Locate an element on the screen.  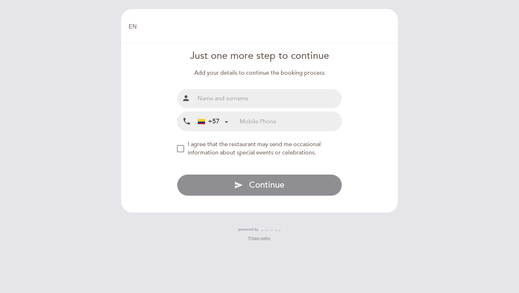
i: person is located at coordinates (186, 98).